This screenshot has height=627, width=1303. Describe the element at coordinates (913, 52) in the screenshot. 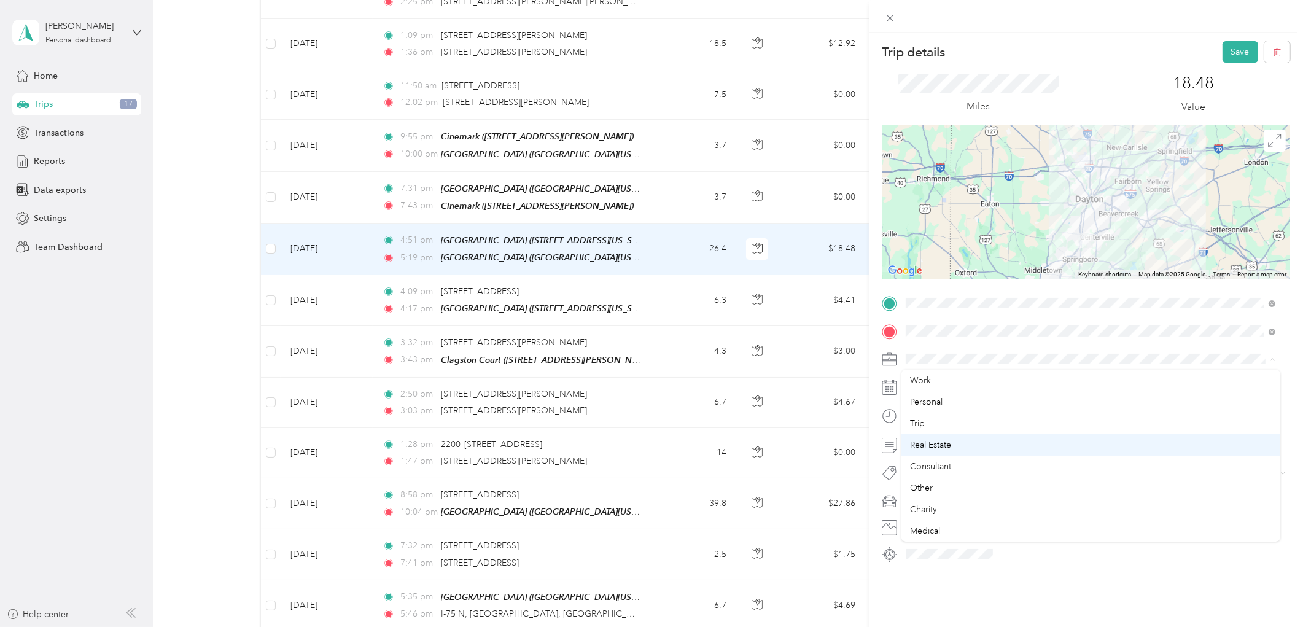

I see `p: Trip details` at that location.